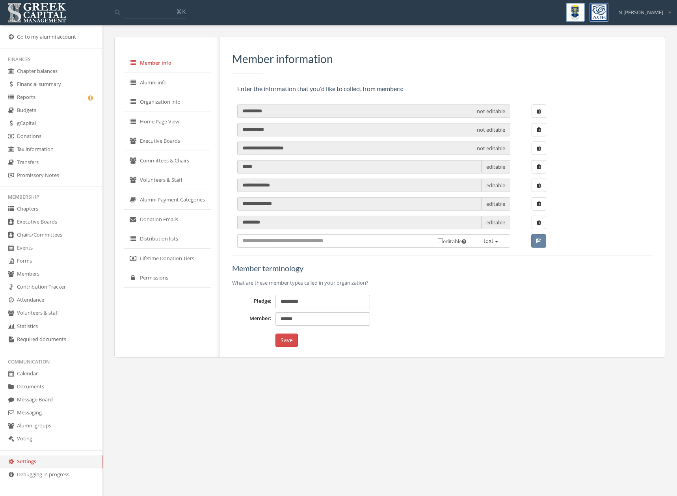 The width and height of the screenshot is (677, 496). Describe the element at coordinates (287, 340) in the screenshot. I see `button: Save` at that location.